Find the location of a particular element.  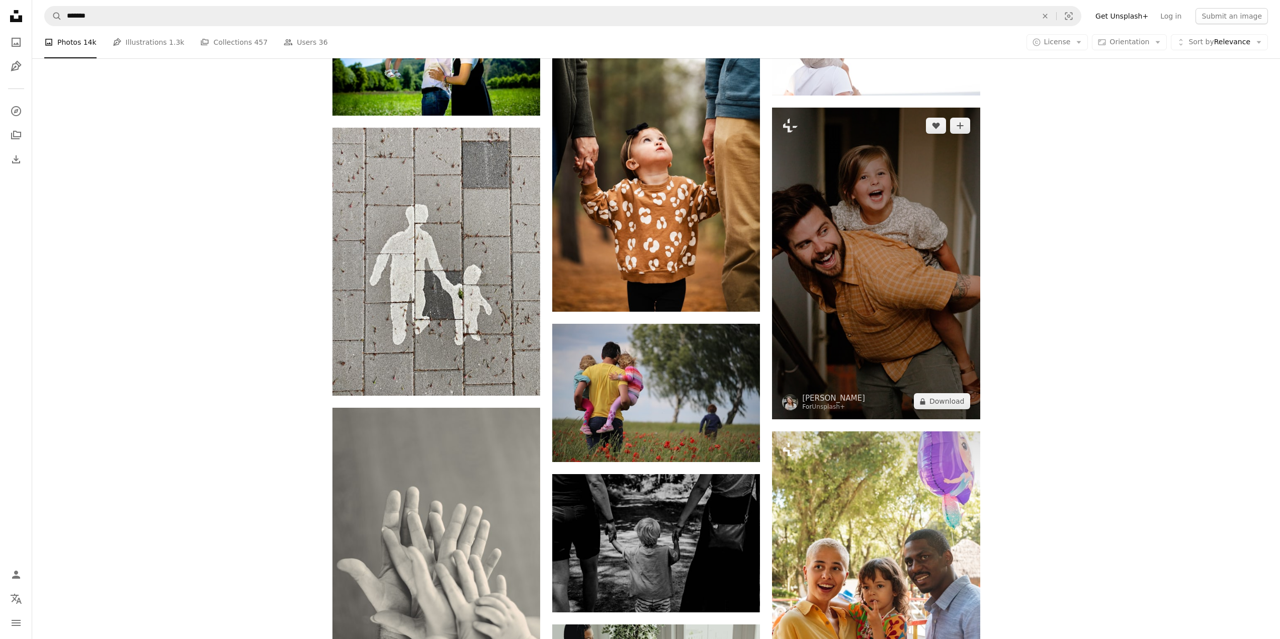

div: For is located at coordinates (834, 408).